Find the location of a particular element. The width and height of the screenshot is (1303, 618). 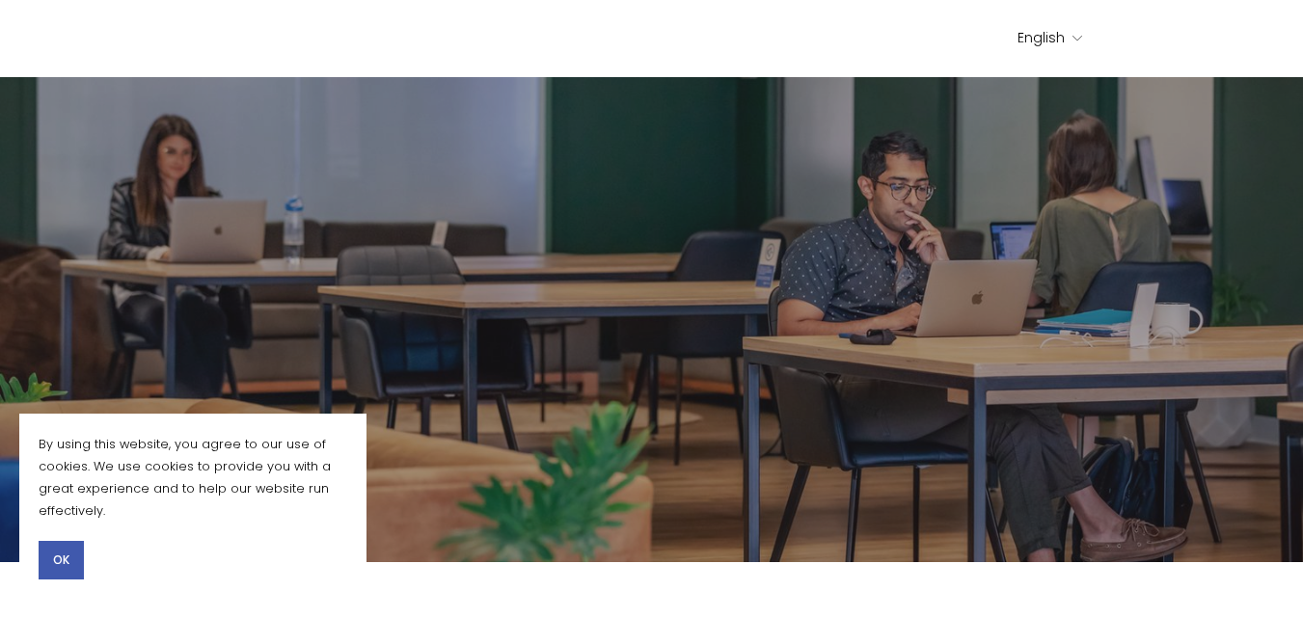

p: By using this website, you agree to our use of cookies. We use cookies to provide you with a grea... is located at coordinates (193, 477).